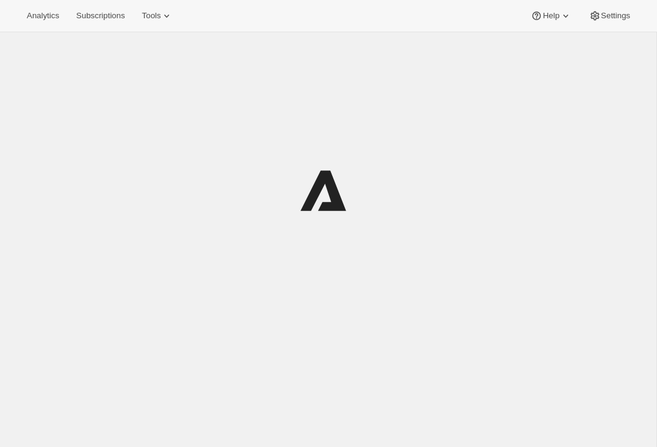 The image size is (657, 447). What do you see at coordinates (551, 16) in the screenshot?
I see `button: Help` at bounding box center [551, 16].